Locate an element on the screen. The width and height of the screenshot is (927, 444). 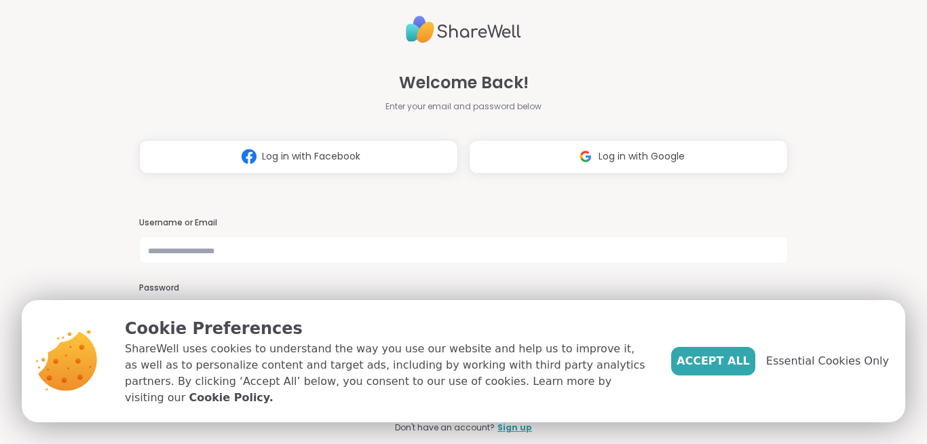
h3: Username or Email is located at coordinates (463, 223).